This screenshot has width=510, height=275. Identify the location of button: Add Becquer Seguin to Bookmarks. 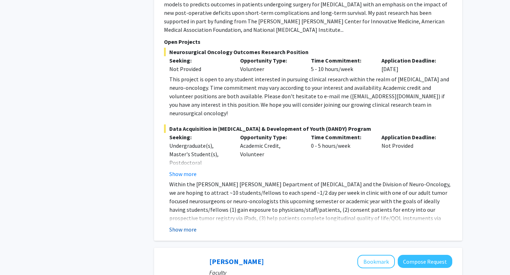
(376, 262).